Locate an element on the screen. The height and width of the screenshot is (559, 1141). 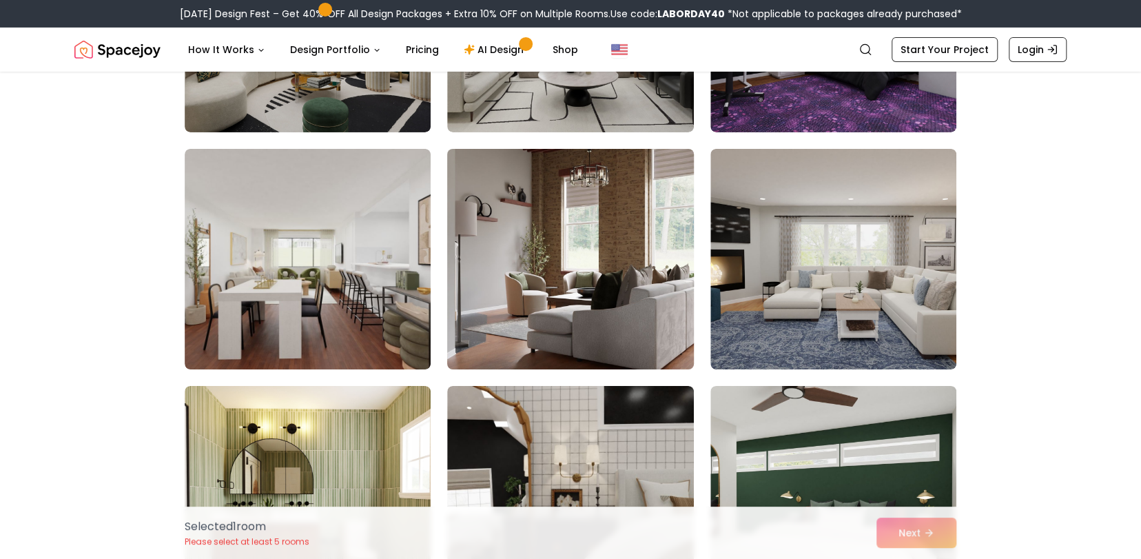
button: Design Portfolio is located at coordinates (336, 50).